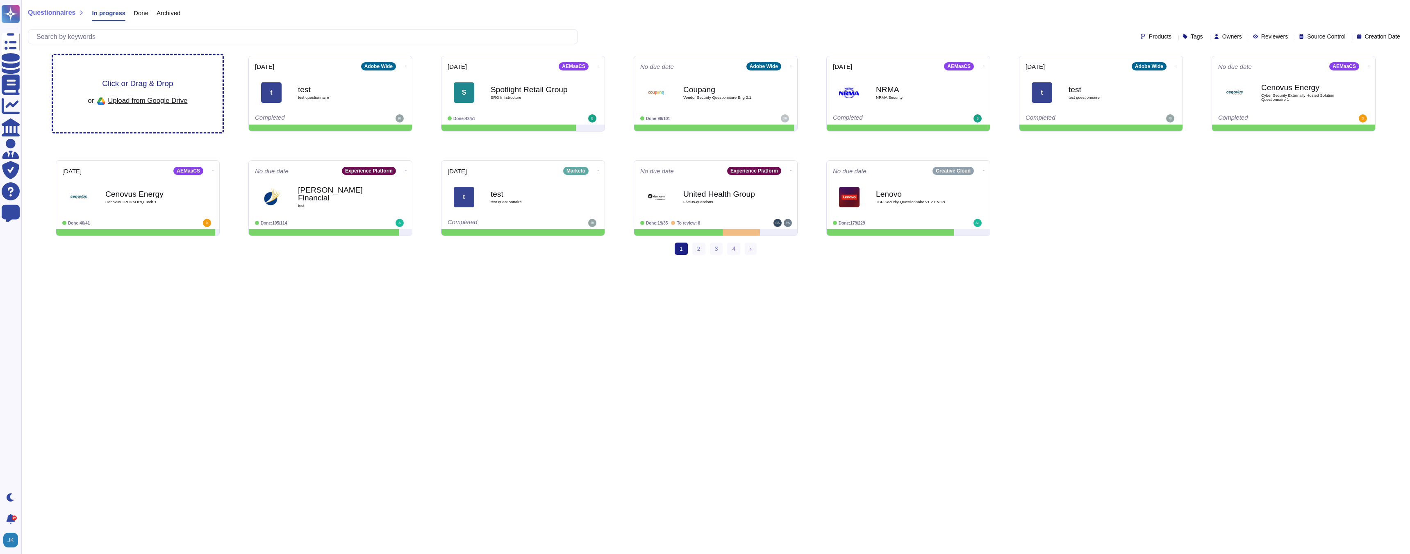 Image resolution: width=1410 pixels, height=554 pixels. I want to click on span: Vendor Security Questionnaire Eng 2.1, so click(724, 98).